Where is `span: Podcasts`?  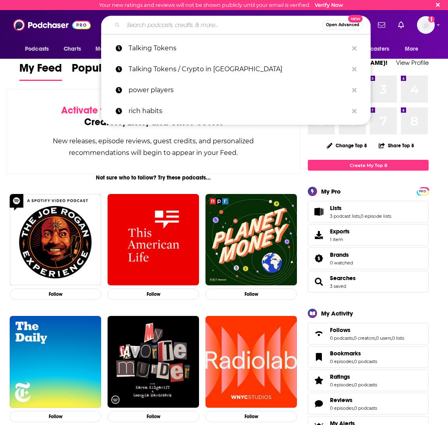 span: Podcasts is located at coordinates (37, 49).